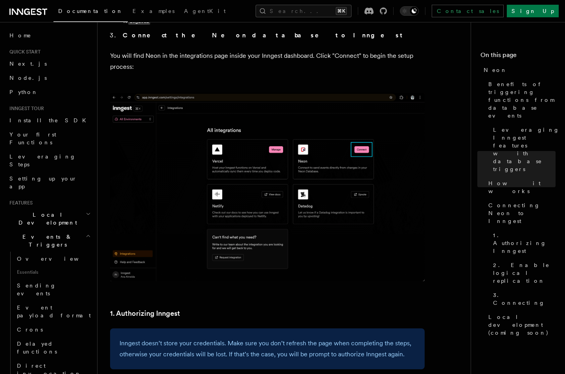 This screenshot has width=565, height=374. What do you see at coordinates (90, 12) in the screenshot?
I see `a: Documentation` at bounding box center [90, 12].